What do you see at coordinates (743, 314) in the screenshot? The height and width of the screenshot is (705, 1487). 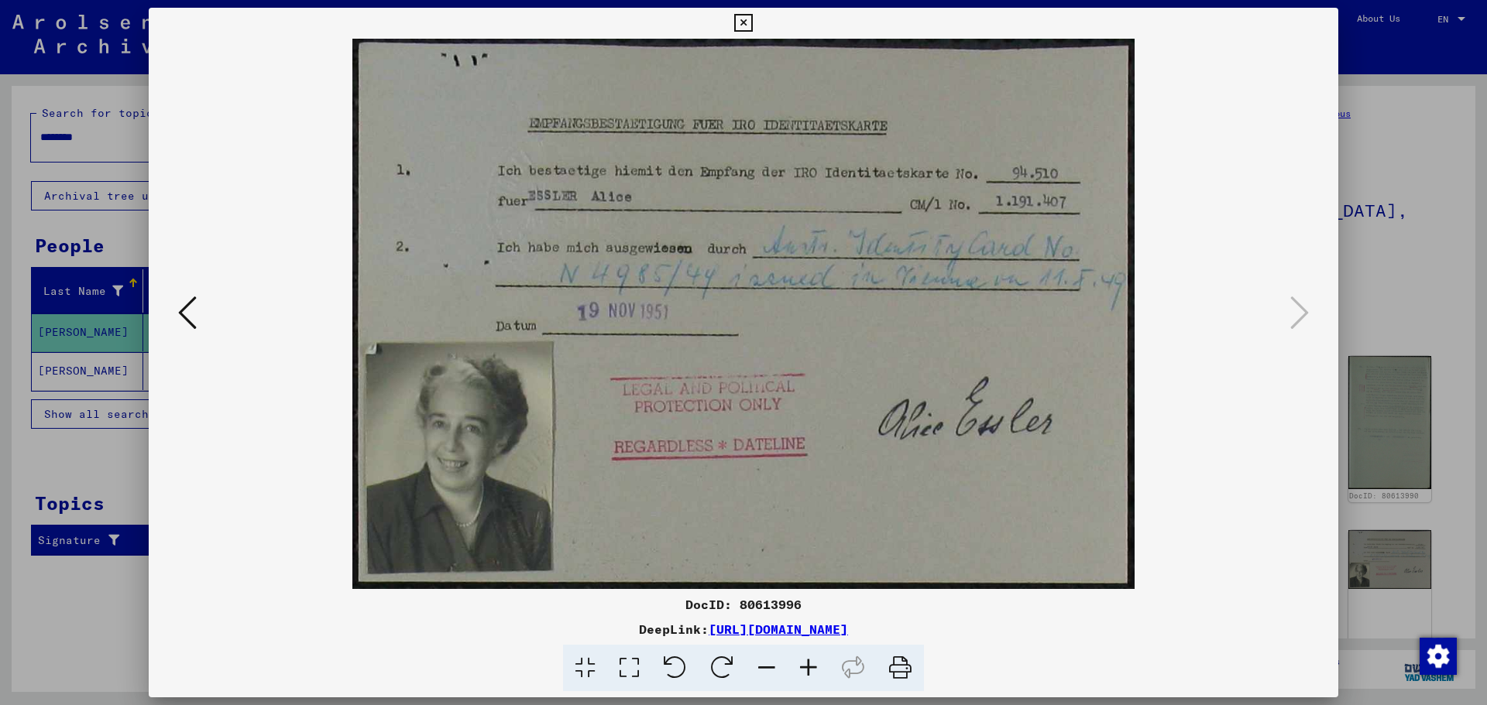 I see `img: 001.jpg` at bounding box center [743, 314].